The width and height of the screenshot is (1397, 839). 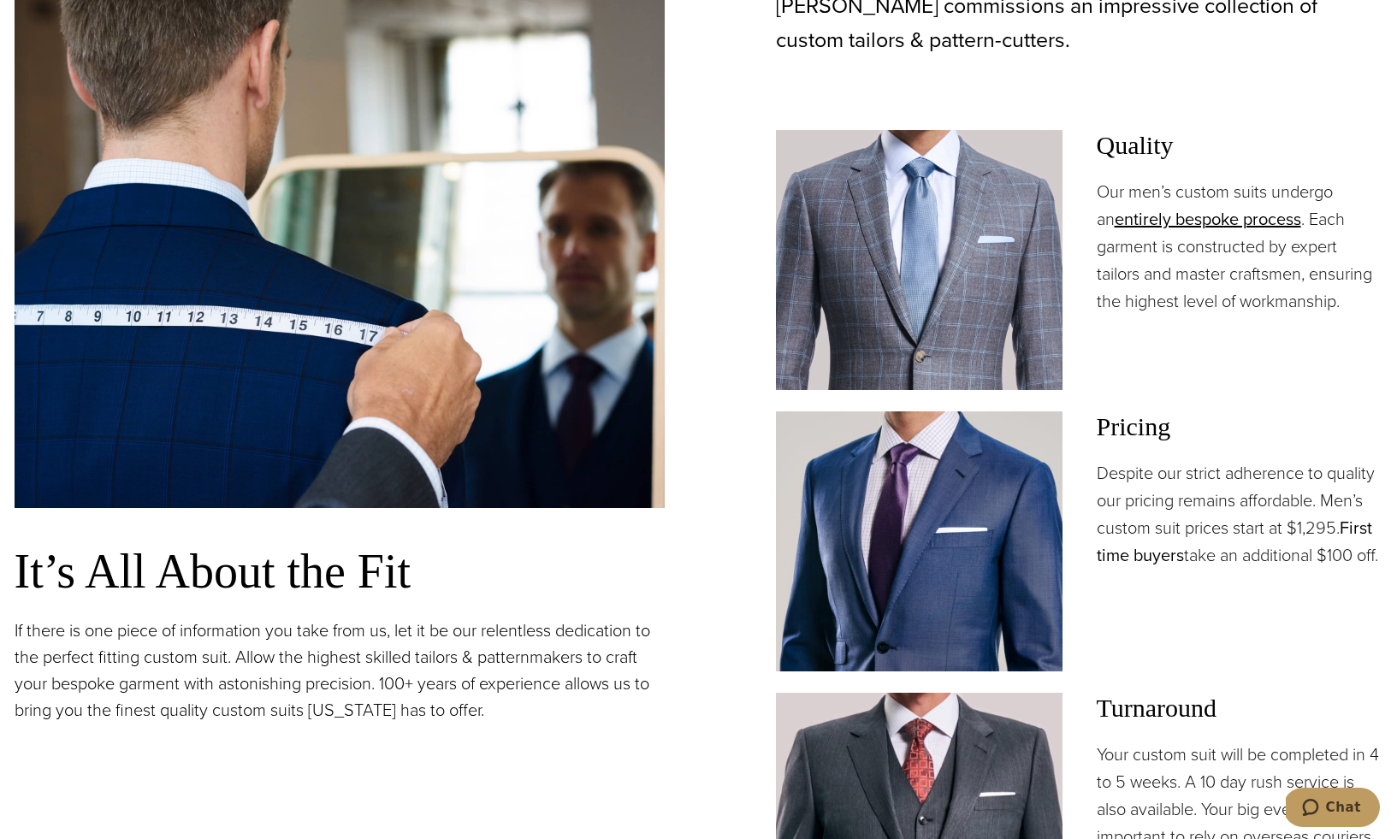 What do you see at coordinates (340, 572) in the screenshot?
I see `h3: It’s All About the Fit` at bounding box center [340, 572].